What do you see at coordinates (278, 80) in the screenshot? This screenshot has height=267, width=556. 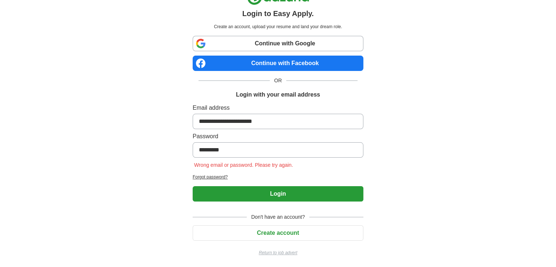 I see `span: OR` at bounding box center [278, 80].